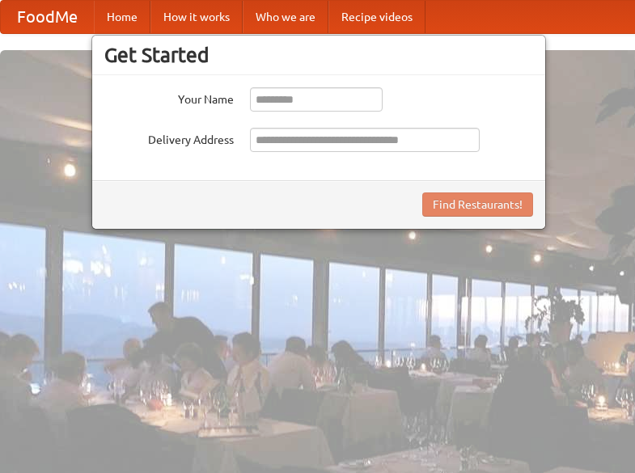 The height and width of the screenshot is (473, 635). I want to click on a: Who we are, so click(286, 17).